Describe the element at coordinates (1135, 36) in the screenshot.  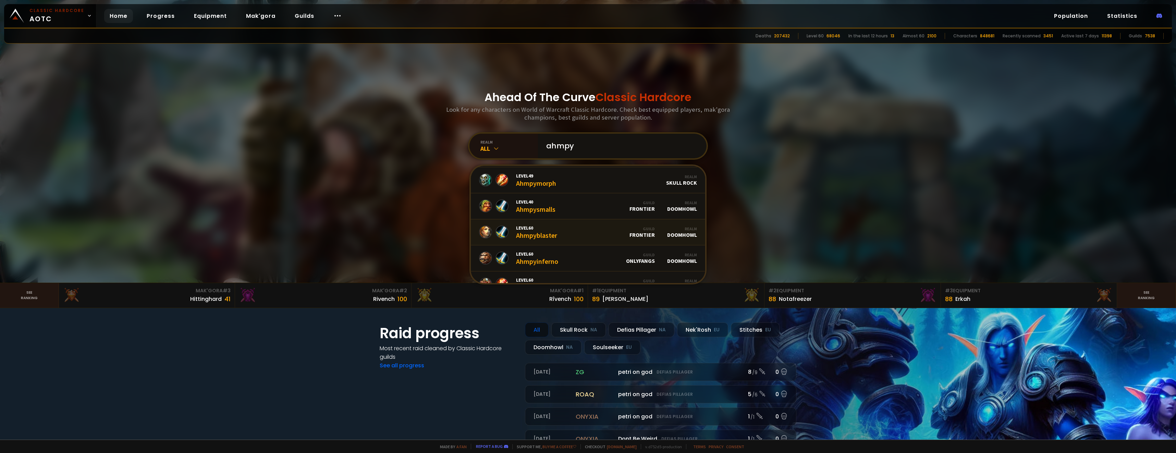
I see `div: Guilds` at that location.